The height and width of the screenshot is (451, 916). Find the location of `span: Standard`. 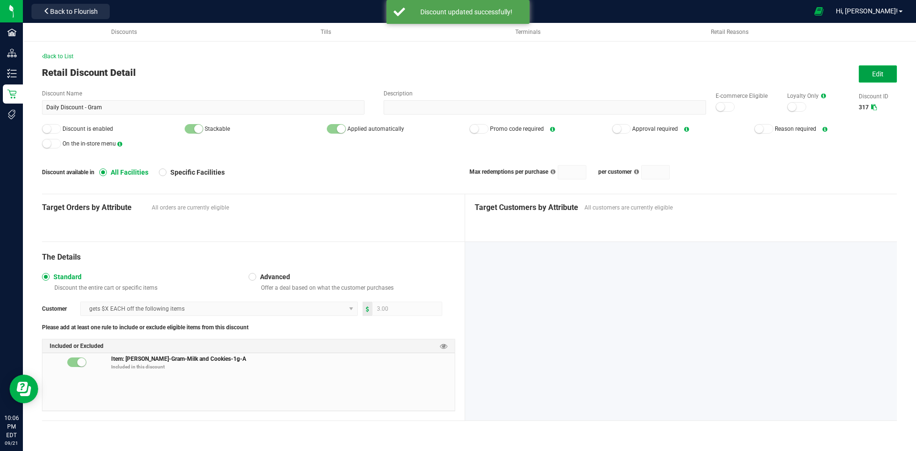

span: Standard is located at coordinates (65, 277).